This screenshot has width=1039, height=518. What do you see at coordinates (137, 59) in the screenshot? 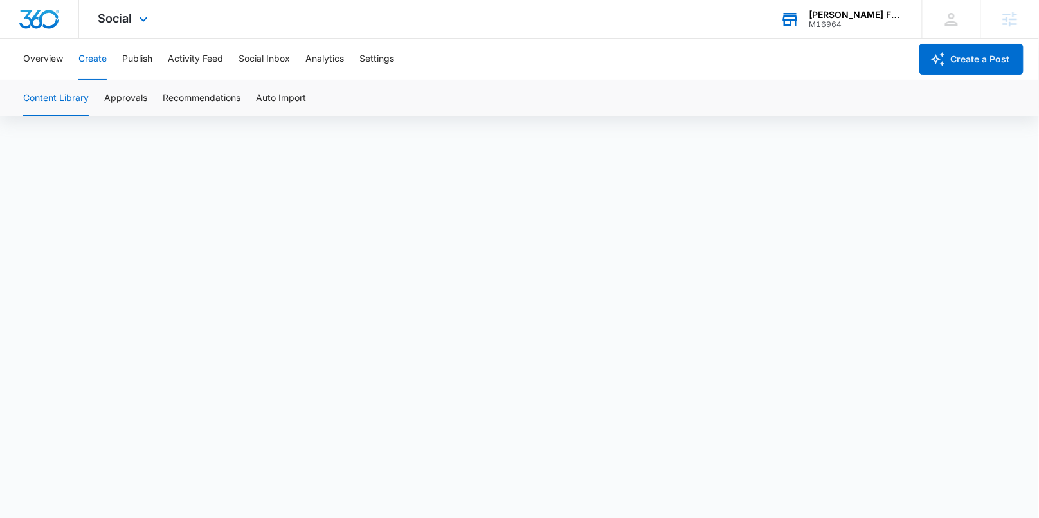
I see `button: Publish` at bounding box center [137, 59].